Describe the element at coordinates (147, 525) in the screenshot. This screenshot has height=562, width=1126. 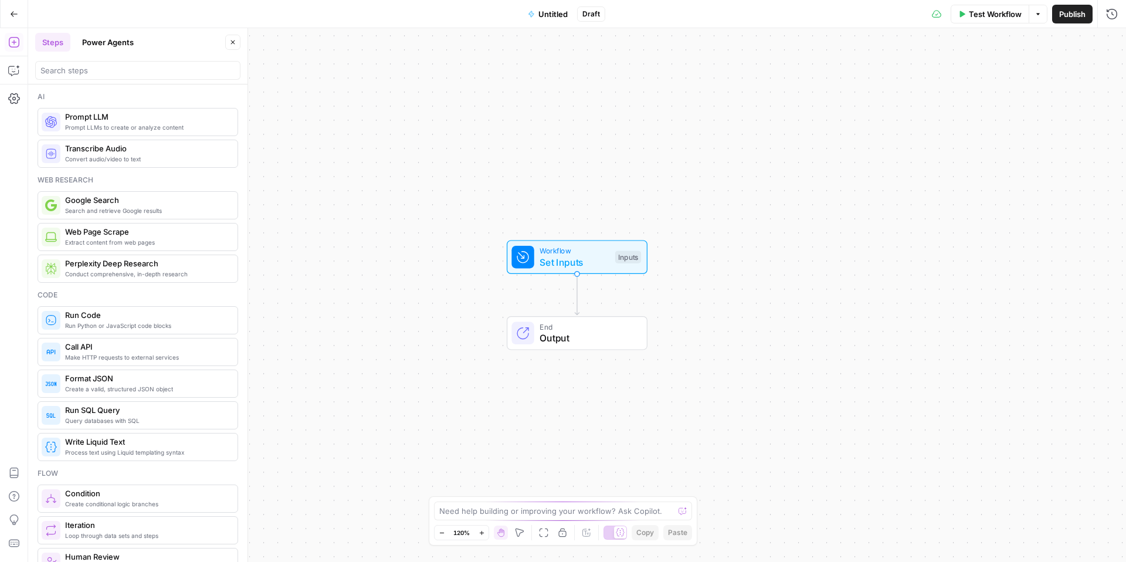
I see `span: Iteration` at that location.